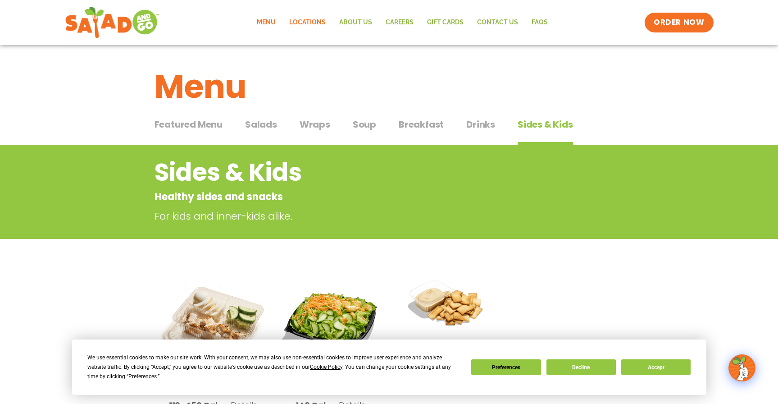 The width and height of the screenshot is (778, 404). I want to click on img: Product photo for Kids’ Salad, so click(330, 321).